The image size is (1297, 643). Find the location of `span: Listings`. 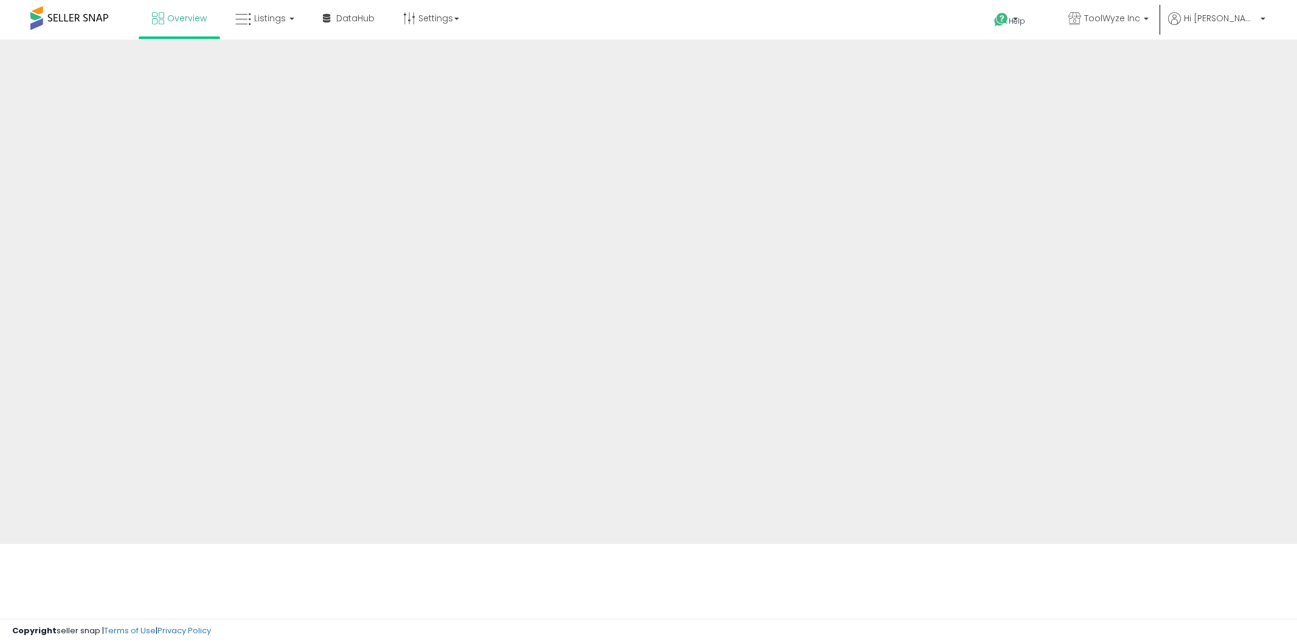

span: Listings is located at coordinates (270, 18).